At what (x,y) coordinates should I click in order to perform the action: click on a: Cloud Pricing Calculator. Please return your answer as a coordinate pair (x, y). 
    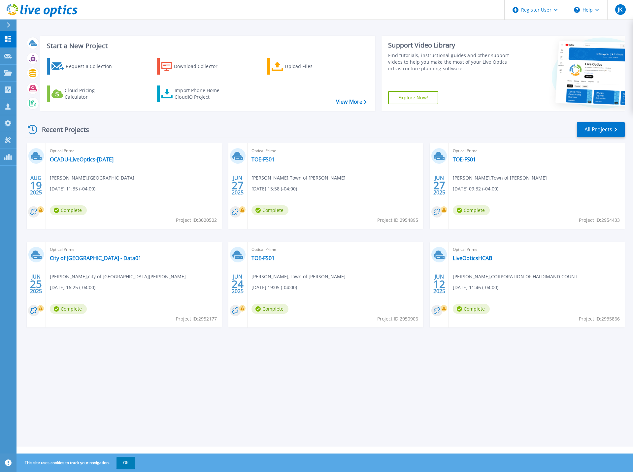
    Looking at the image, I should click on (84, 94).